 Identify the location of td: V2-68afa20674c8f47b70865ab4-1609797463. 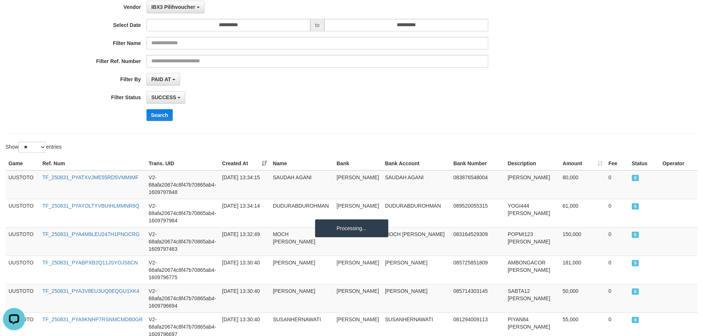
(182, 241).